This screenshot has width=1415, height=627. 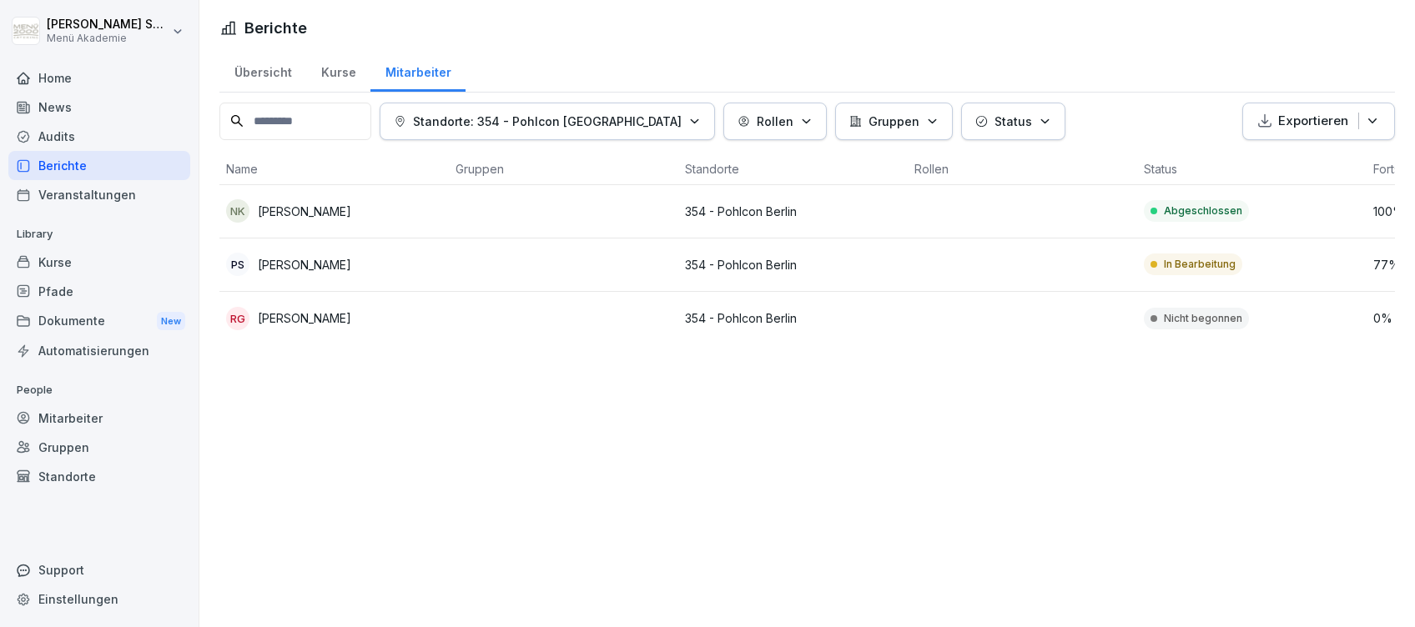 I want to click on a: DokumenteNew, so click(x=99, y=321).